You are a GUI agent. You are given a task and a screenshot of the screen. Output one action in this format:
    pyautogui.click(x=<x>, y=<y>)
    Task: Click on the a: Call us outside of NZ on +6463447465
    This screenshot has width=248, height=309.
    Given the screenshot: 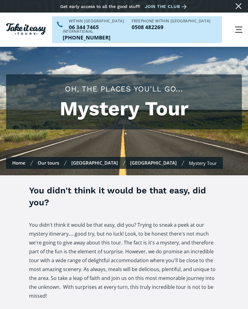 What is the action you would take?
    pyautogui.click(x=87, y=37)
    